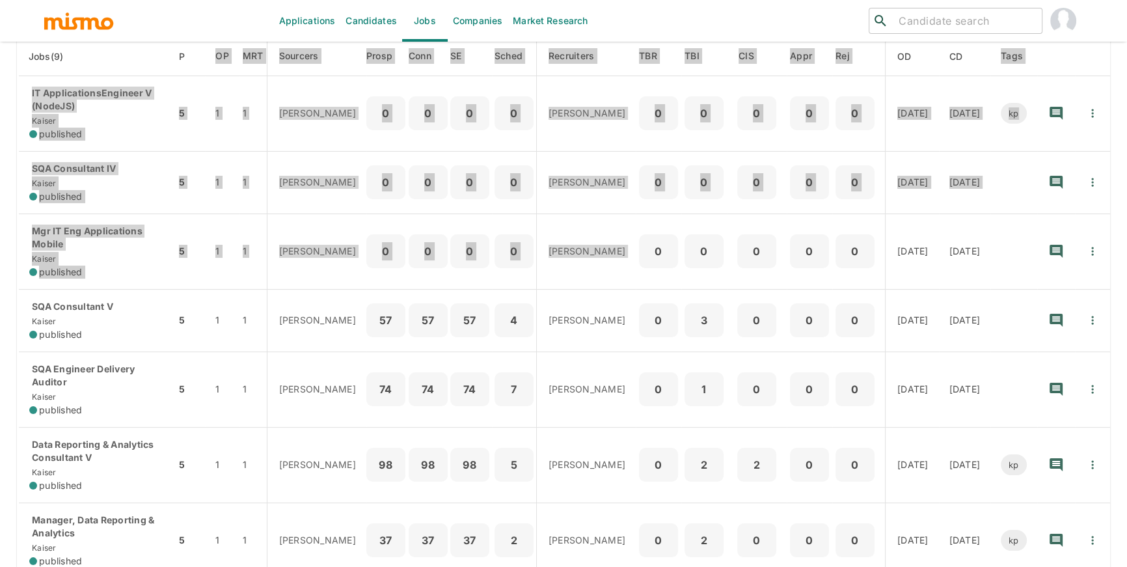  Describe the element at coordinates (965, 56) in the screenshot. I see `th: Created At` at that location.